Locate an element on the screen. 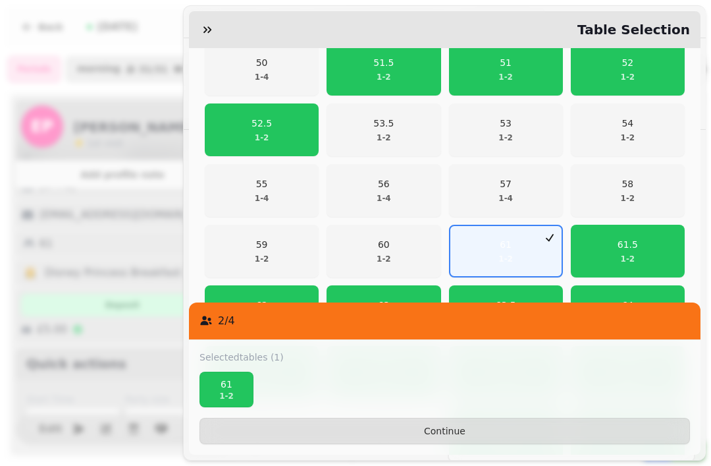  button: Continue is located at coordinates (445, 431).